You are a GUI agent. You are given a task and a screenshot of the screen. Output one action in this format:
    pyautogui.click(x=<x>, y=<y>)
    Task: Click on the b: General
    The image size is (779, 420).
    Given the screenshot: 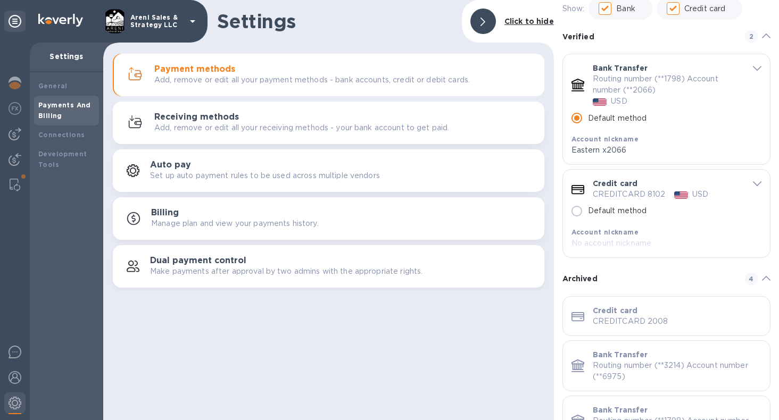 What is the action you would take?
    pyautogui.click(x=53, y=86)
    